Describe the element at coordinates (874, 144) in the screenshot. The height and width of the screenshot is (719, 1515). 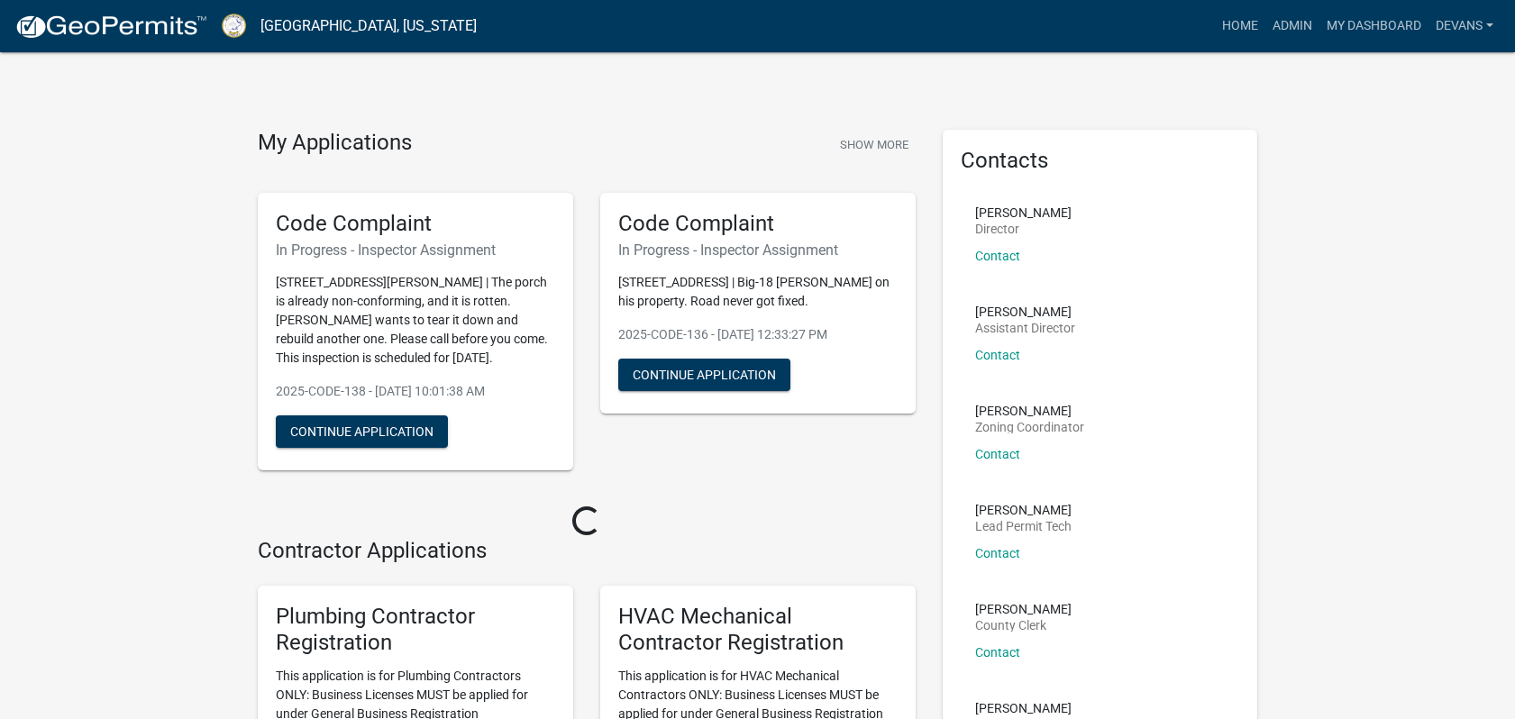
I see `button: Show More` at that location.